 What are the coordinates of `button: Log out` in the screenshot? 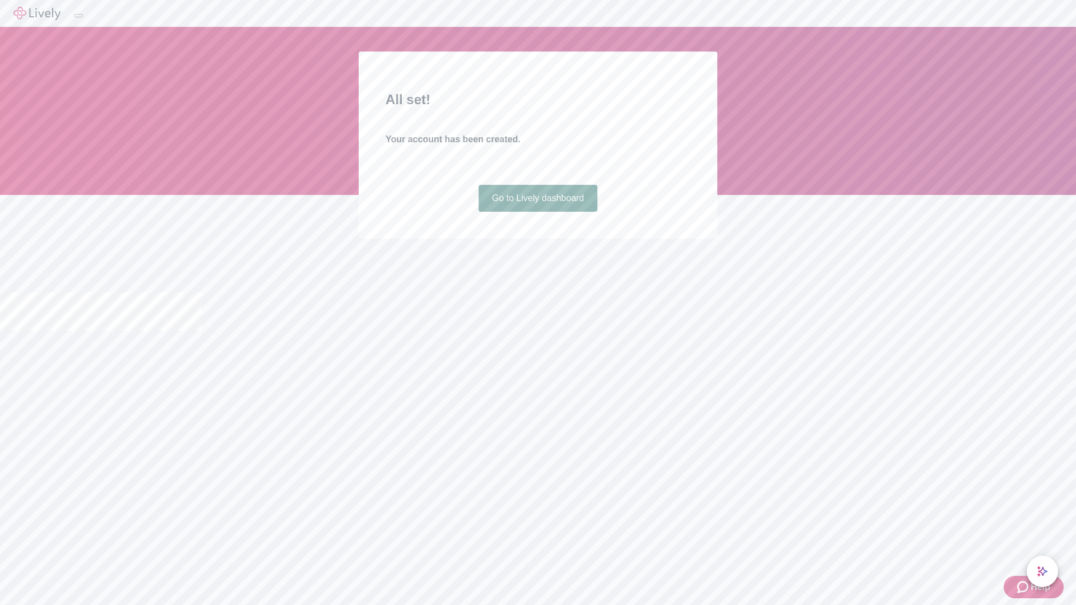 It's located at (78, 16).